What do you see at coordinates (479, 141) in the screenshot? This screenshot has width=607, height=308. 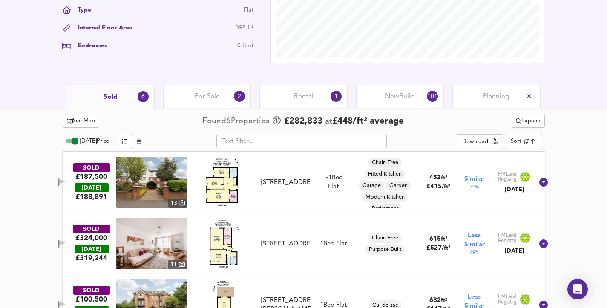 I see `button: Download` at bounding box center [479, 141].